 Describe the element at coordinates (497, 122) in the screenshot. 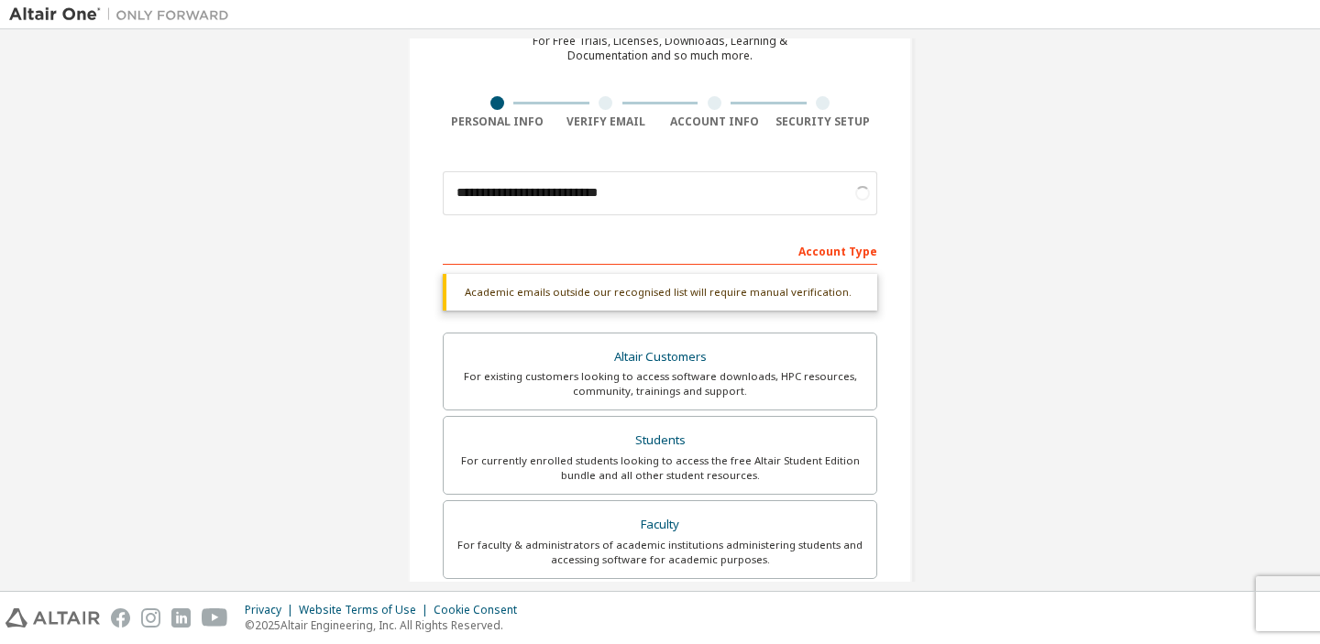

I see `div: Personal Info` at that location.